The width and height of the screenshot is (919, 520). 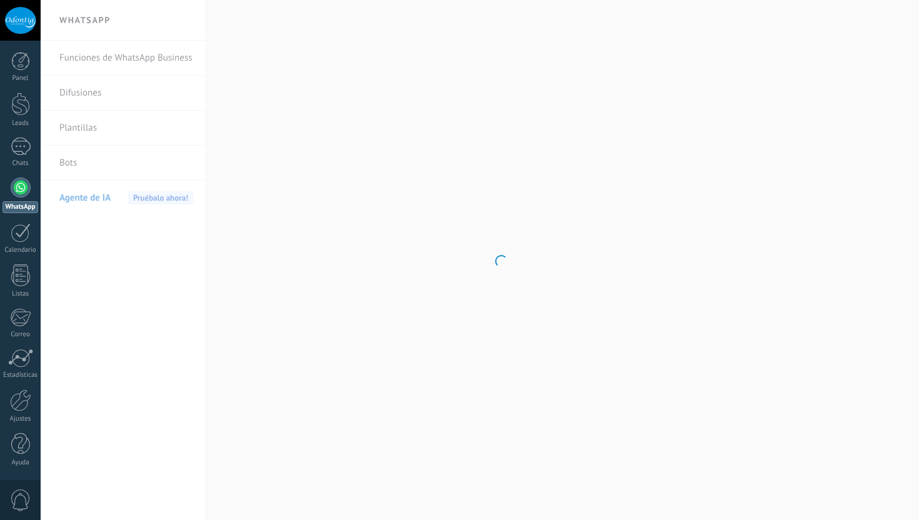 What do you see at coordinates (21, 463) in the screenshot?
I see `div: Ayuda` at bounding box center [21, 463].